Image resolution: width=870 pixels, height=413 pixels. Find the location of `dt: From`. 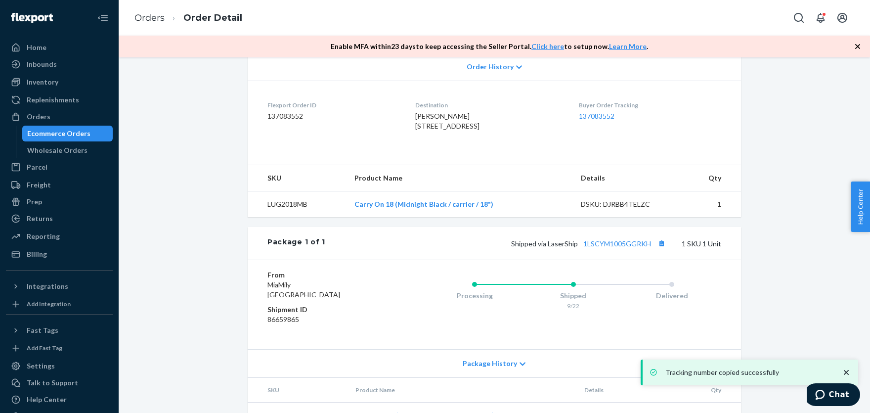

dt: From is located at coordinates (326, 275).